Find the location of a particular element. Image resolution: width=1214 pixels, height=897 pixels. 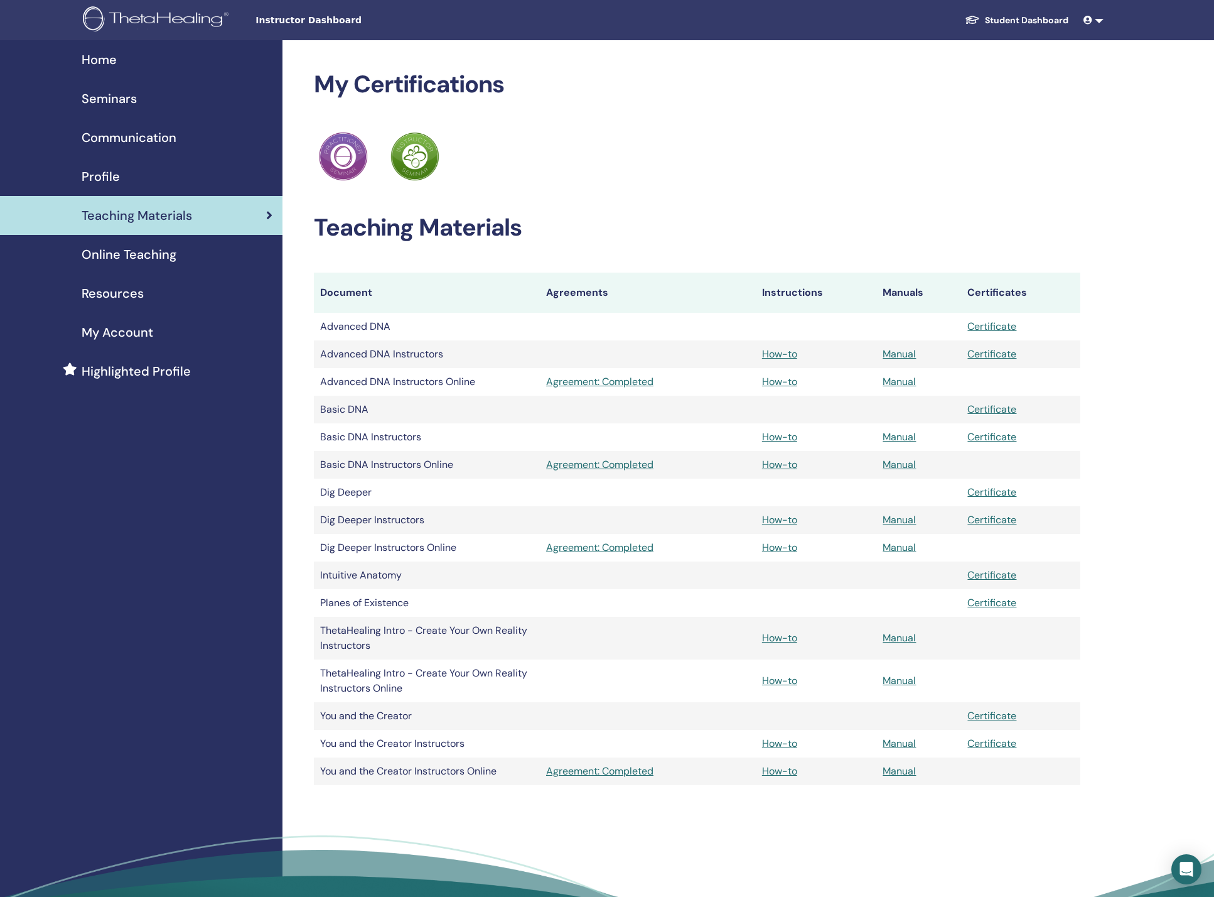

img: logo.png is located at coordinates (158, 20).